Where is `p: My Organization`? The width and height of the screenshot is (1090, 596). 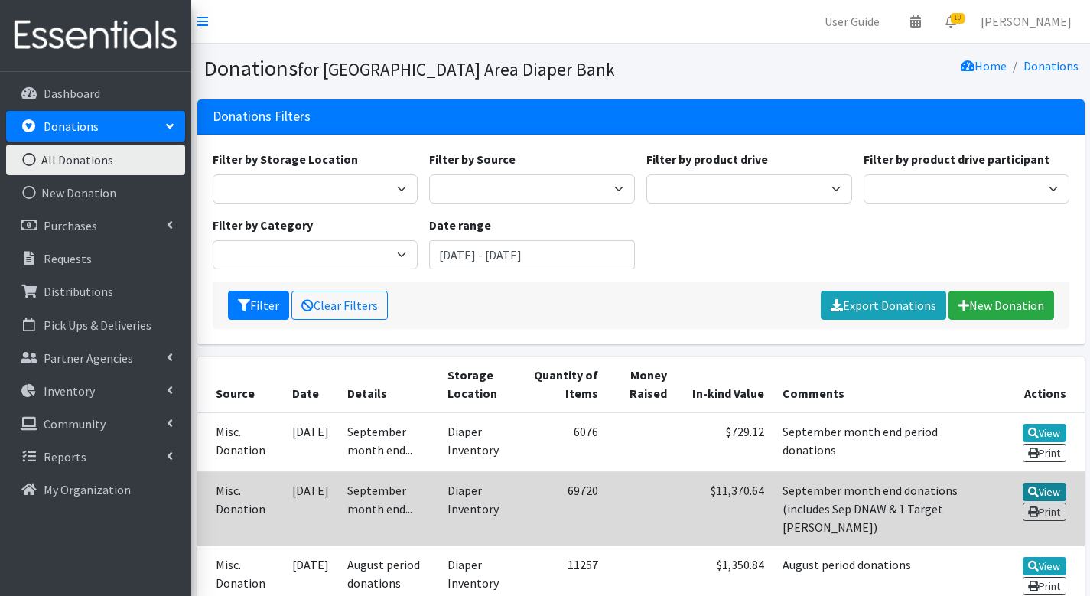
p: My Organization is located at coordinates (87, 490).